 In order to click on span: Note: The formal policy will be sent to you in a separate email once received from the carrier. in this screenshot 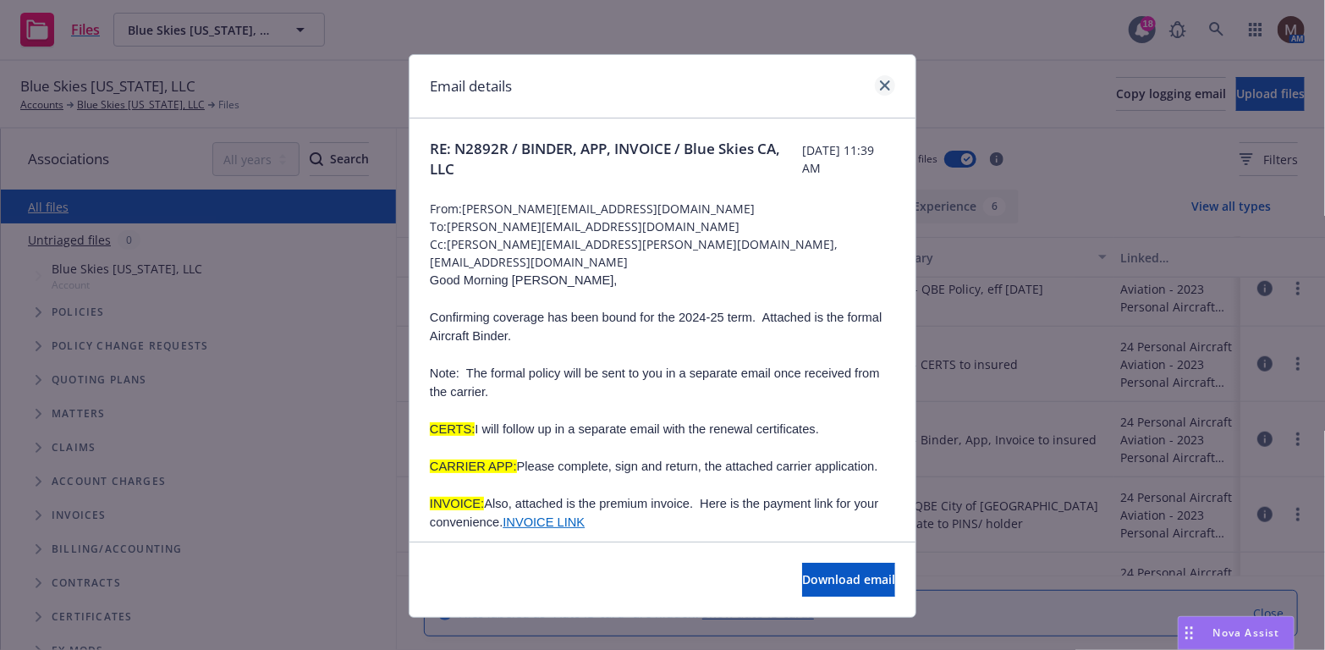, I will do `click(655, 382)`.